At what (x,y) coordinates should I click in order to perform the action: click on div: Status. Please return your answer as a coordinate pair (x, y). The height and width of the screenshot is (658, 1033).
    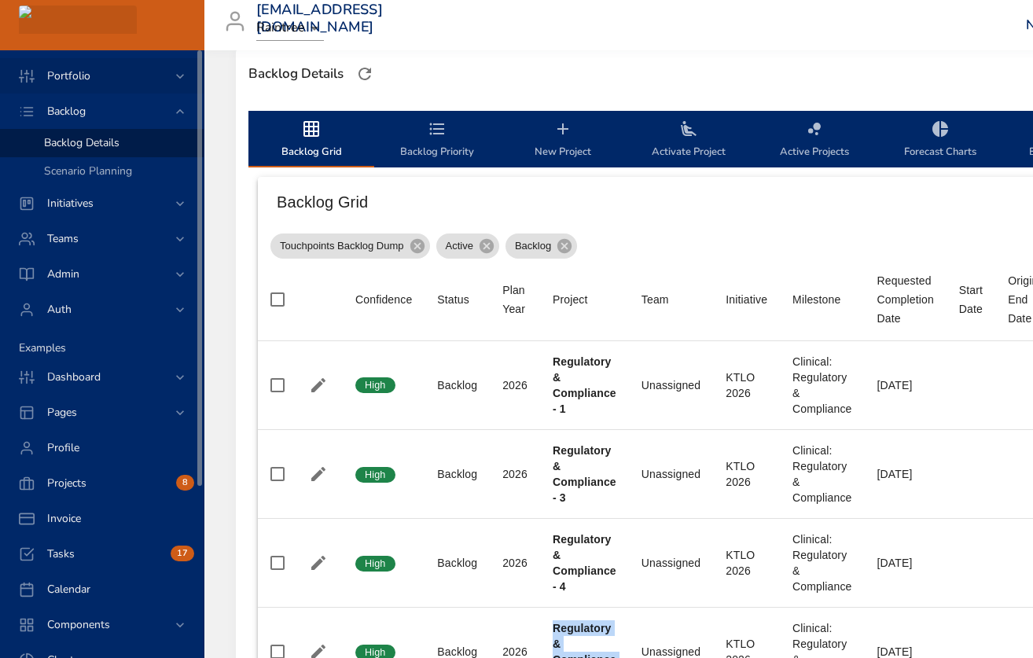
    Looking at the image, I should click on (453, 299).